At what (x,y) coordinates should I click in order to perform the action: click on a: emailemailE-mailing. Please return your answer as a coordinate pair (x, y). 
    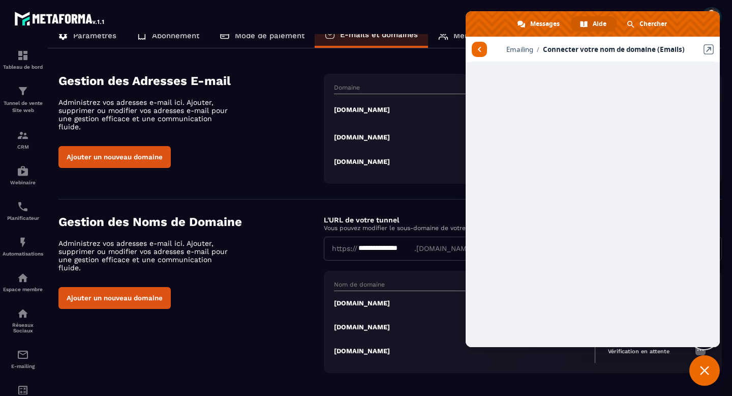
    Looking at the image, I should click on (23, 359).